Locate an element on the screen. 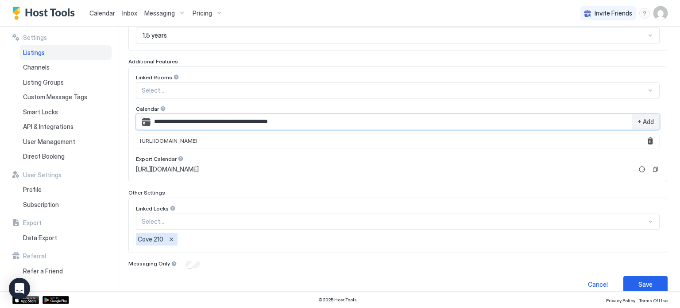  span: Invite Friends is located at coordinates (613, 13).